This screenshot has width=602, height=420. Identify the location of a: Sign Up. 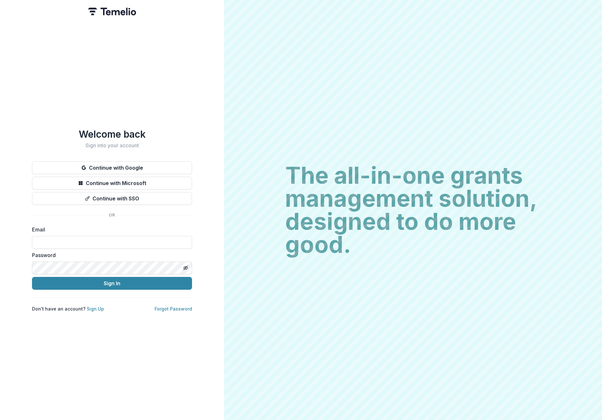
(95, 308).